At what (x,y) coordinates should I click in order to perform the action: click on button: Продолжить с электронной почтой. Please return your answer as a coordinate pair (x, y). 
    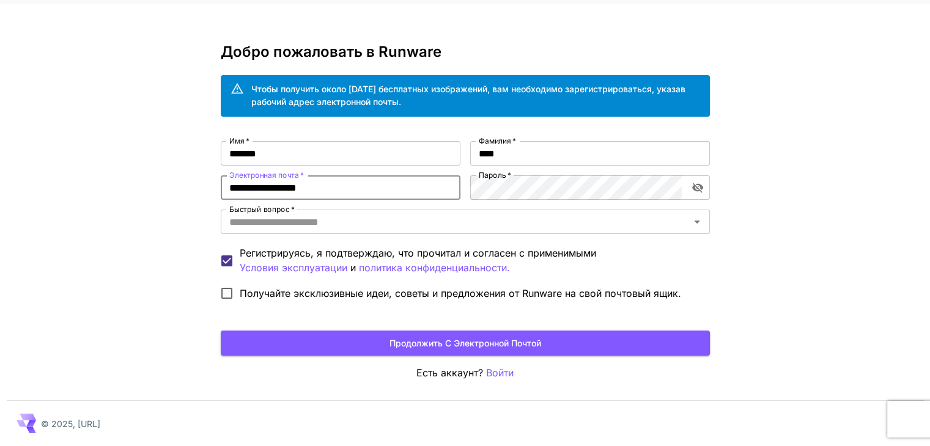
    Looking at the image, I should click on (465, 343).